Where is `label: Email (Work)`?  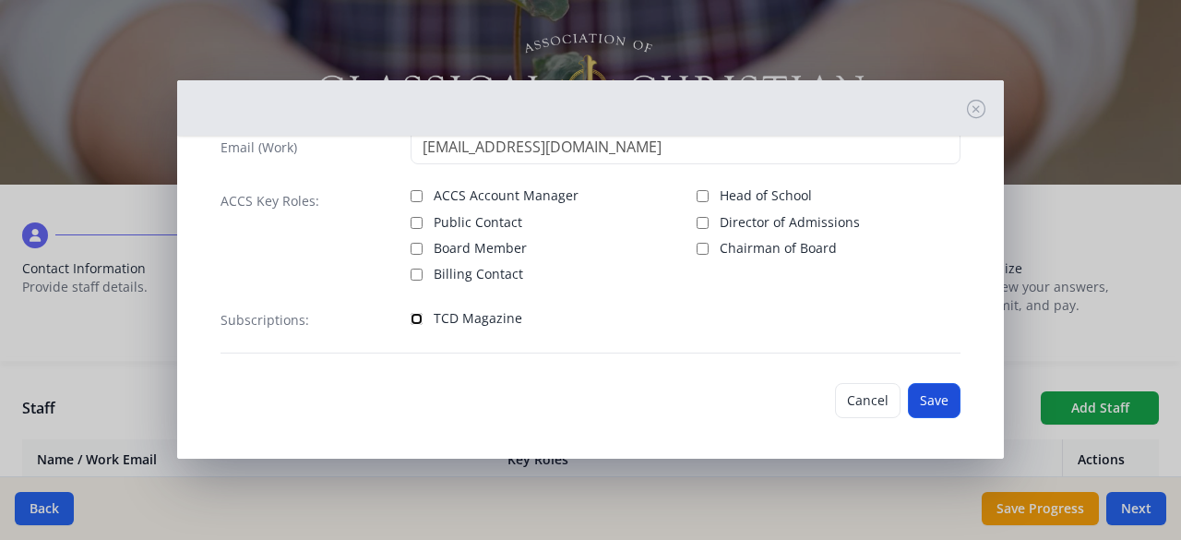 label: Email (Work) is located at coordinates (258, 148).